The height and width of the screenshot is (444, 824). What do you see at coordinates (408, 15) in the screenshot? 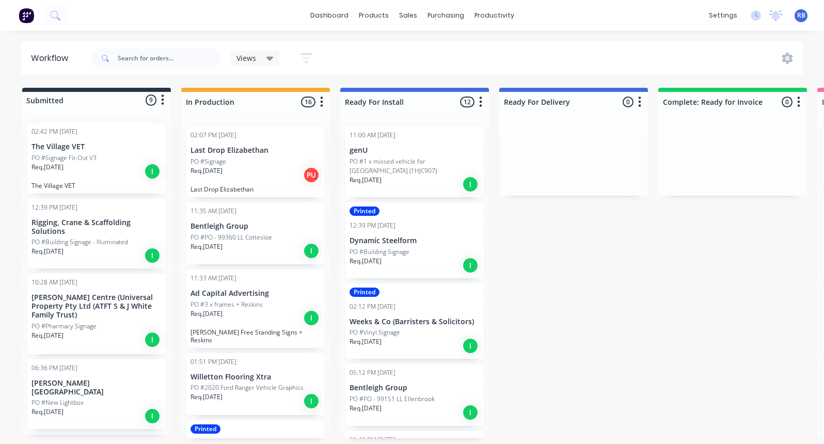
I see `div: sales` at bounding box center [408, 15].